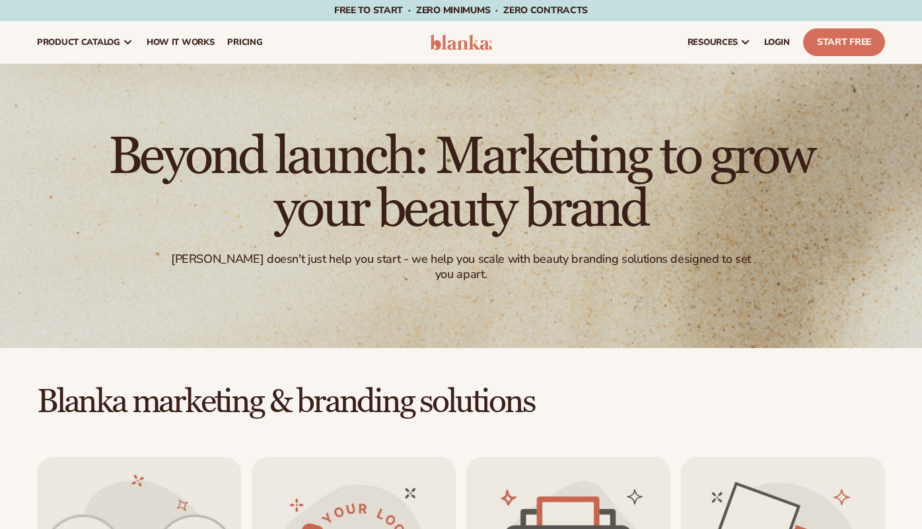  What do you see at coordinates (180, 42) in the screenshot?
I see `a: How It Works` at bounding box center [180, 42].